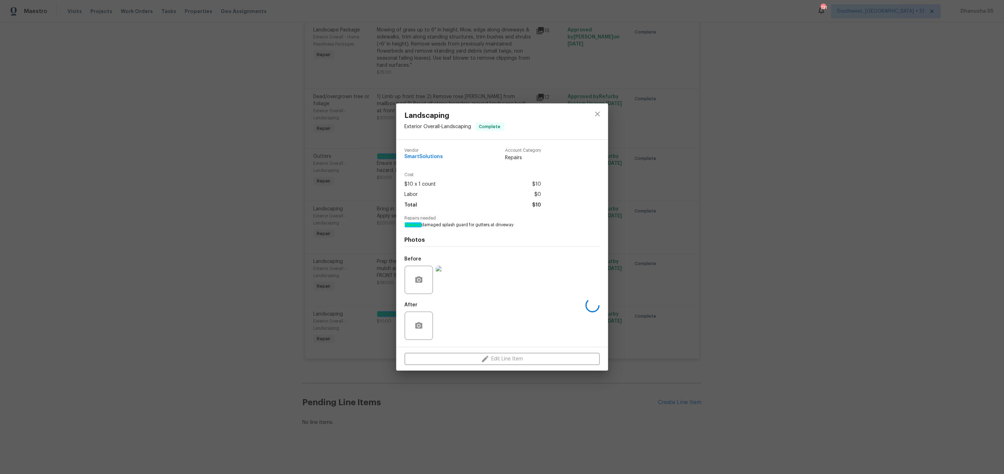 This screenshot has width=1004, height=474. Describe the element at coordinates (523, 150) in the screenshot. I see `span: Account Category` at that location.